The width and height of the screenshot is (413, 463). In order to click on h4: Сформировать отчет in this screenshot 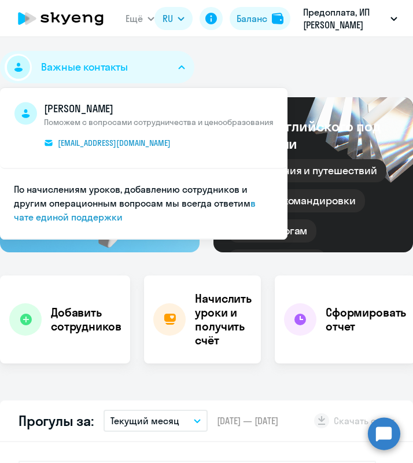, I will do `click(366, 320)`.